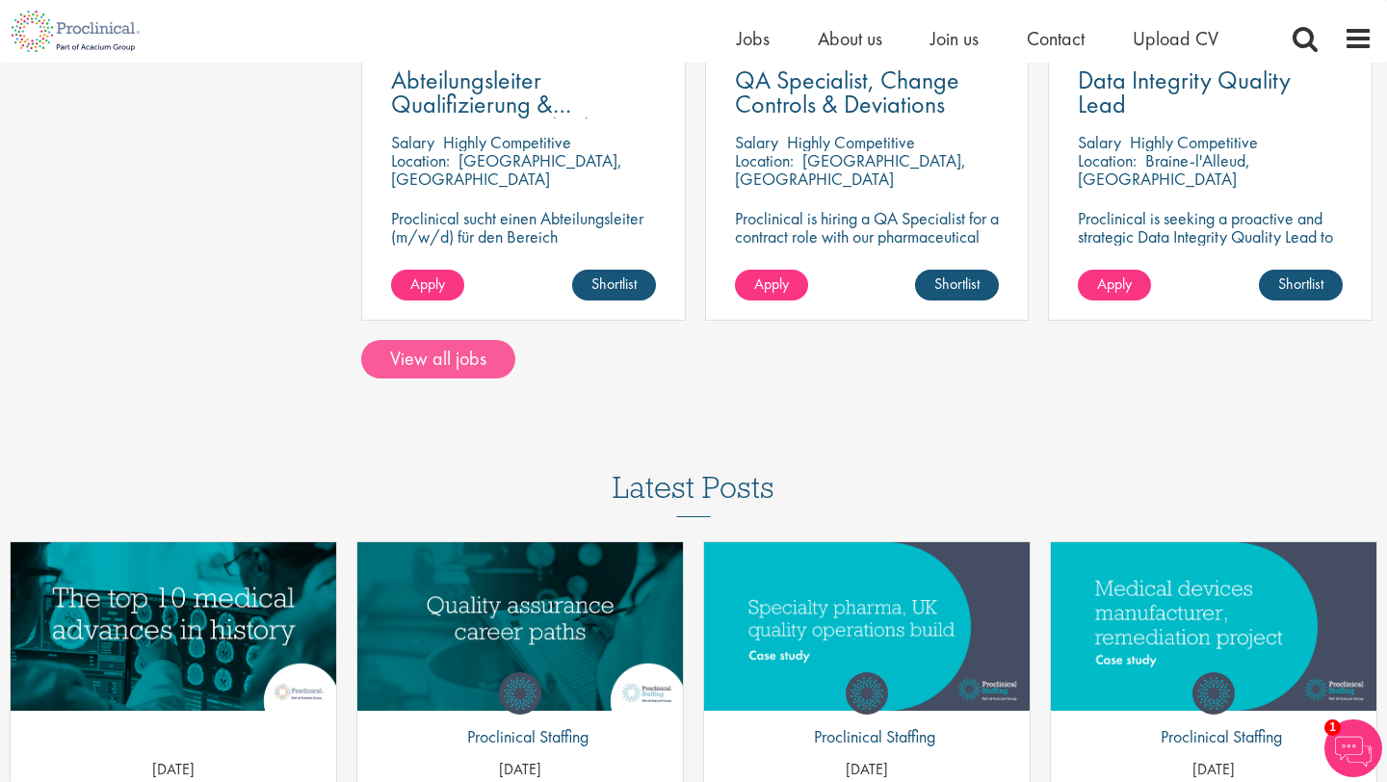 The width and height of the screenshot is (1387, 782). I want to click on a: Upload CV, so click(1175, 39).